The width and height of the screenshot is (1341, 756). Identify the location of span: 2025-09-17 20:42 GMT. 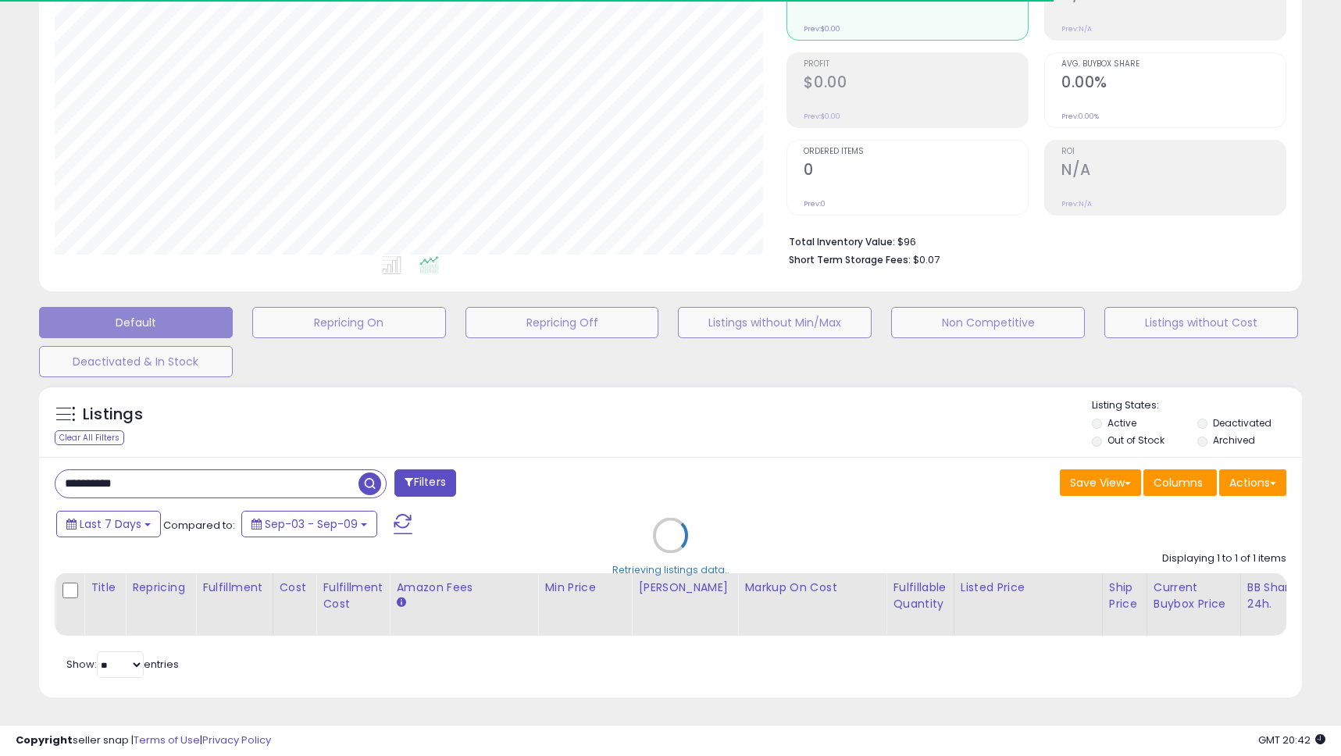
(1292, 740).